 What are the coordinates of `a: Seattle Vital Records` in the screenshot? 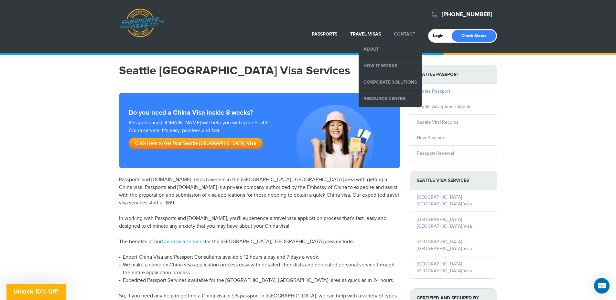 It's located at (437, 122).